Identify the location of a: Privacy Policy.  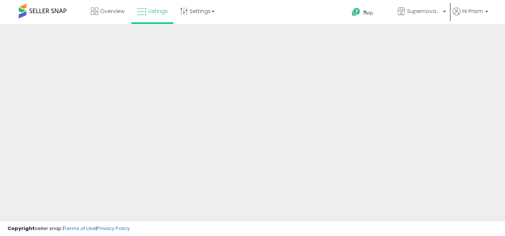
(113, 229).